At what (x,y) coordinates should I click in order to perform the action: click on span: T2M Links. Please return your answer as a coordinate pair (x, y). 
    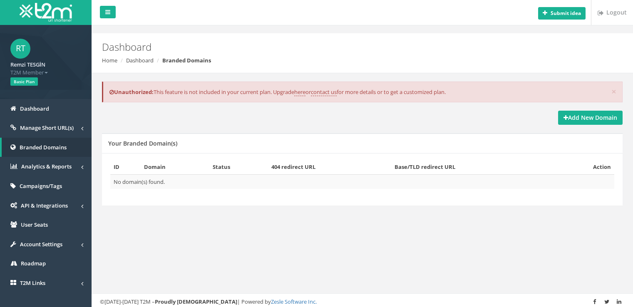
    Looking at the image, I should click on (32, 283).